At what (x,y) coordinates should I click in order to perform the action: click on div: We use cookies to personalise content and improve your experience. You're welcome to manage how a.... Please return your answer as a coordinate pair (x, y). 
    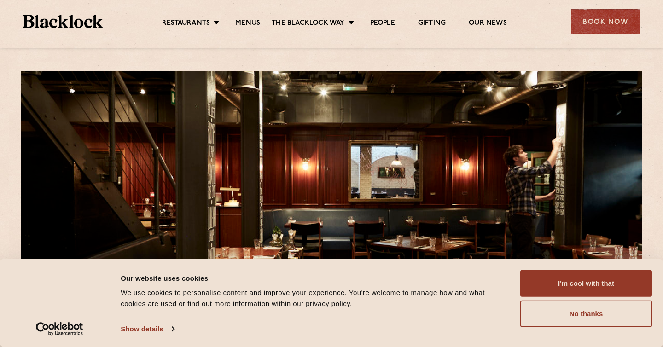
    Looking at the image, I should click on (315, 298).